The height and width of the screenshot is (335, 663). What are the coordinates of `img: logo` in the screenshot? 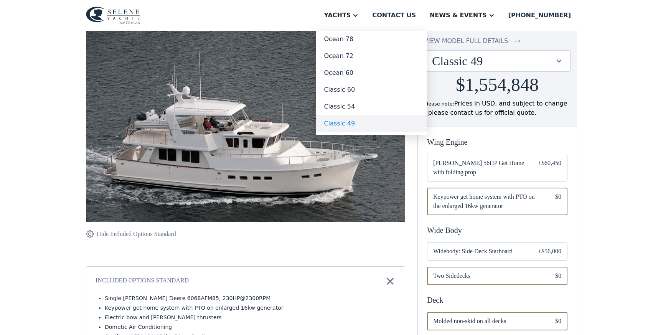 It's located at (113, 15).